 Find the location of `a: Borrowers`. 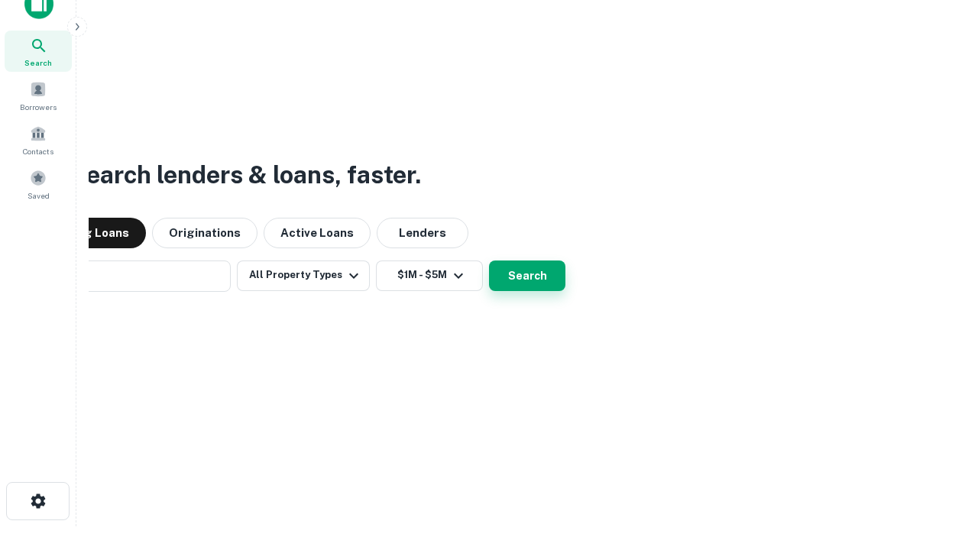

a: Borrowers is located at coordinates (38, 96).